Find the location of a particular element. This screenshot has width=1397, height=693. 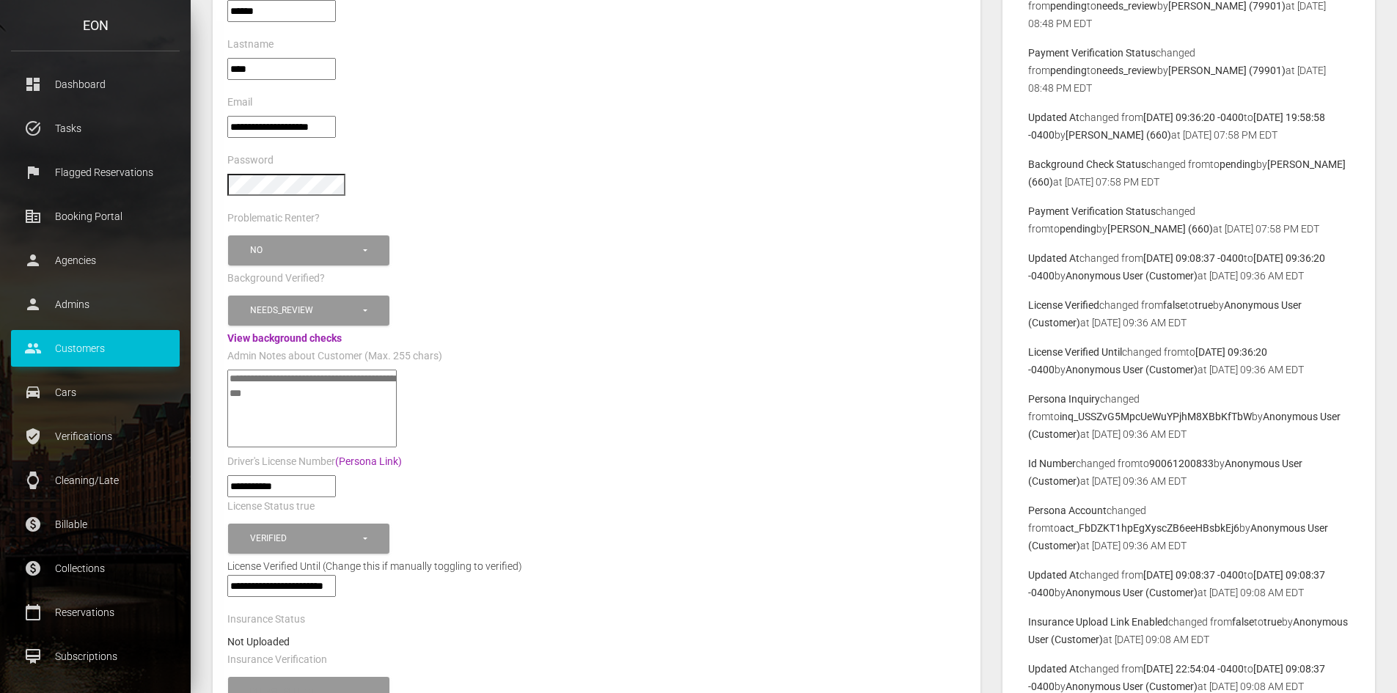

p: Agencies is located at coordinates (95, 260).